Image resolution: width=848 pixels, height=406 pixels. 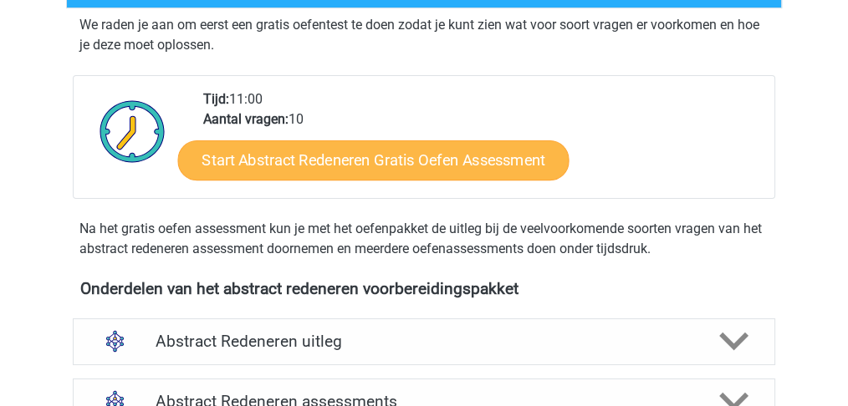 What do you see at coordinates (482, 144) in the screenshot?
I see `div: 11:00 10` at bounding box center [482, 144].